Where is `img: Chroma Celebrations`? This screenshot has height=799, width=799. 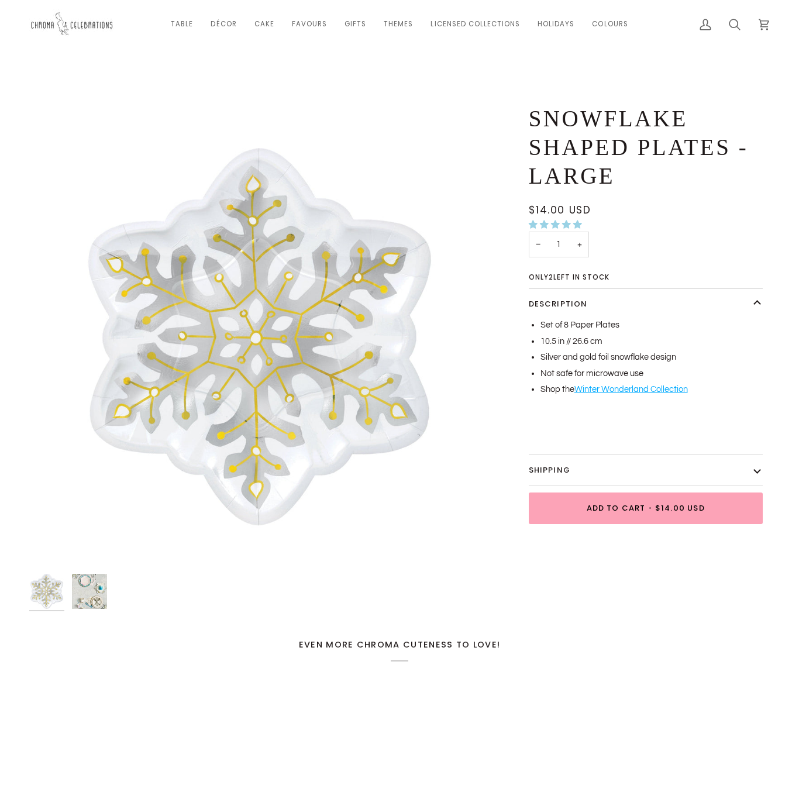
img: Chroma Celebrations is located at coordinates (73, 24).